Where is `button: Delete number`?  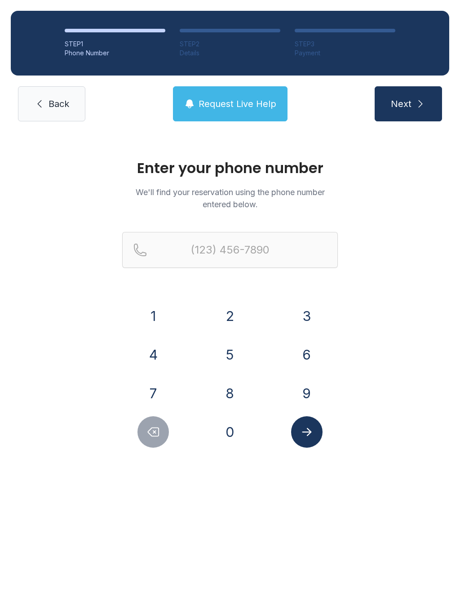
button: Delete number is located at coordinates (153, 432).